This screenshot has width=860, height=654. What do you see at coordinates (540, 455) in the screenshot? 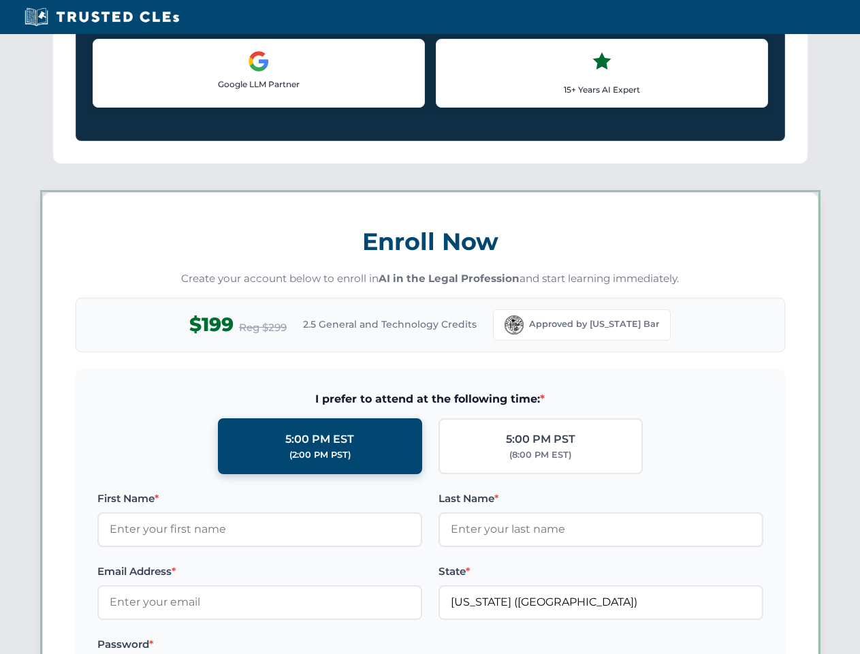
I see `div: (8:00 PM EST)` at bounding box center [540, 455].